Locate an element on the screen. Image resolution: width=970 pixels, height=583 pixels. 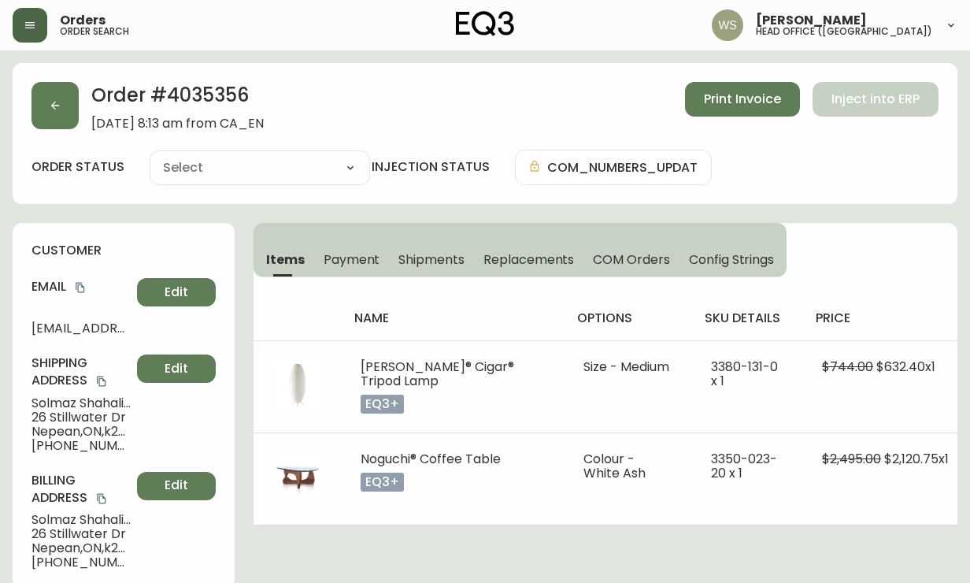
h4: price is located at coordinates (885, 318).